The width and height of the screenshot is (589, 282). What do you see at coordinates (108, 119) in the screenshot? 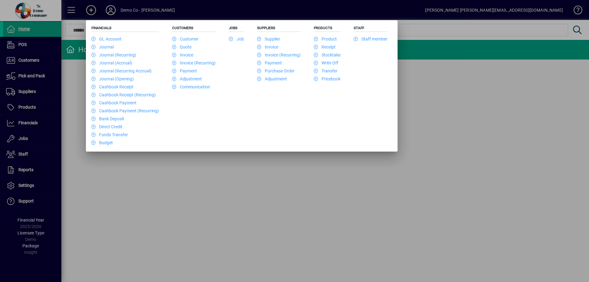
I see `a: Bank Deposit` at bounding box center [108, 119].